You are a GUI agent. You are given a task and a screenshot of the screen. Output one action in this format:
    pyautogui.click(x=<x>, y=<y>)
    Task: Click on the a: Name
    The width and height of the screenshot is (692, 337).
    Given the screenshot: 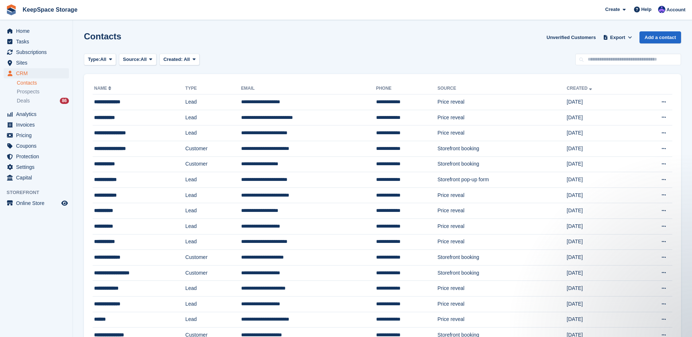 What is the action you would take?
    pyautogui.click(x=103, y=88)
    